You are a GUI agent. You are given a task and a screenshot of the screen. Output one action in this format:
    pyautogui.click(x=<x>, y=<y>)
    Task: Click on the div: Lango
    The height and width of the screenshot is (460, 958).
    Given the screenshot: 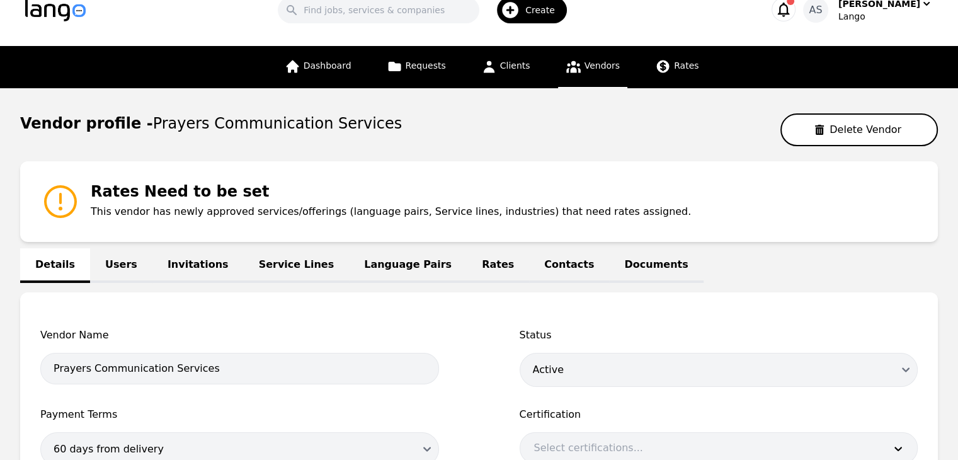 What is the action you would take?
    pyautogui.click(x=886, y=16)
    